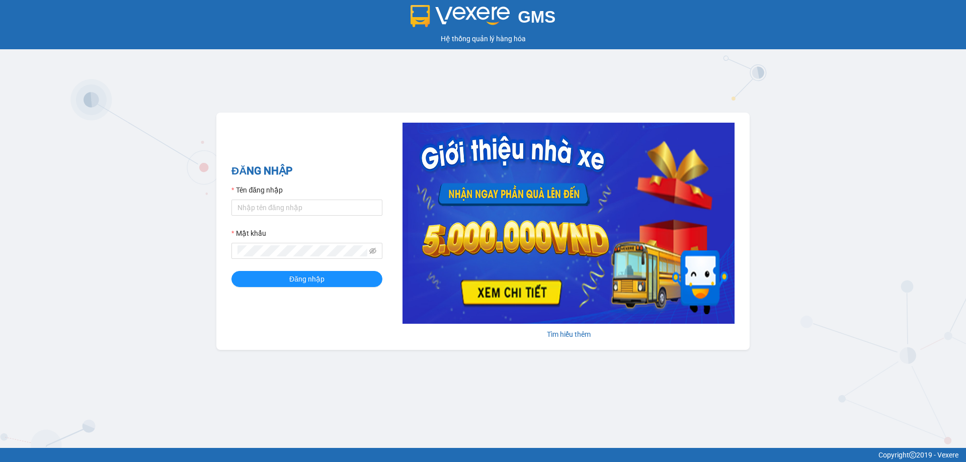 Image resolution: width=966 pixels, height=462 pixels. Describe the element at coordinates (307, 279) in the screenshot. I see `button: Đăng nhập` at that location.